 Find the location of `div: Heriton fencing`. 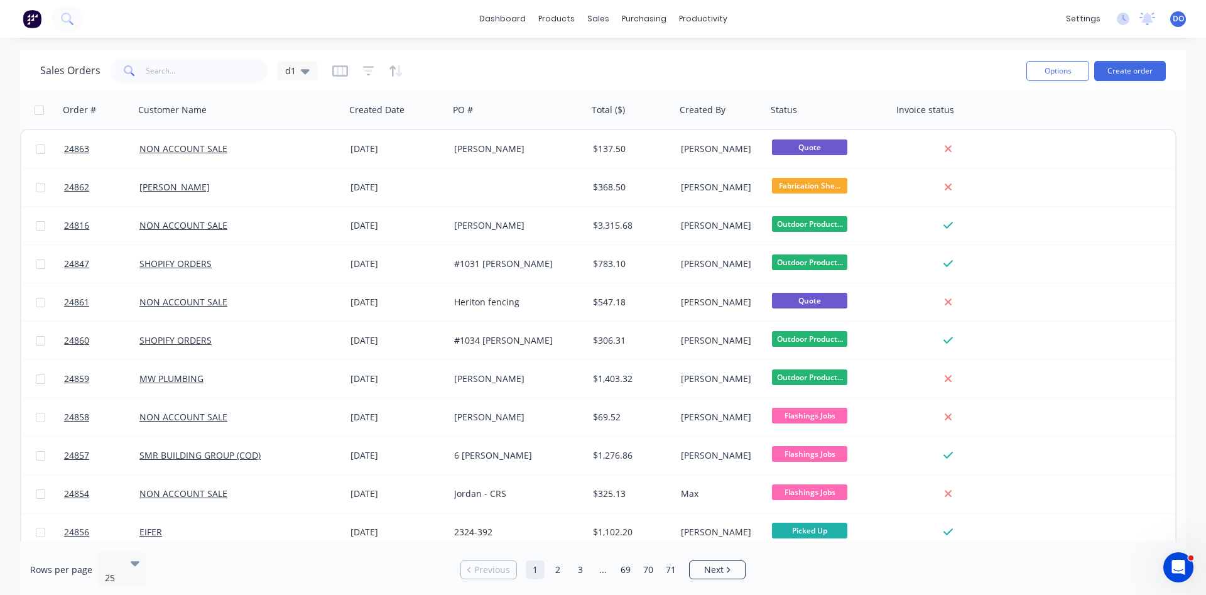

div: Heriton fencing is located at coordinates (515, 302).